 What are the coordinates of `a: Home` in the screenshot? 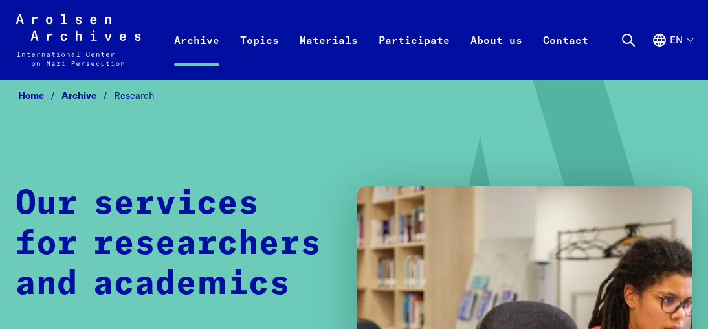 It's located at (39, 95).